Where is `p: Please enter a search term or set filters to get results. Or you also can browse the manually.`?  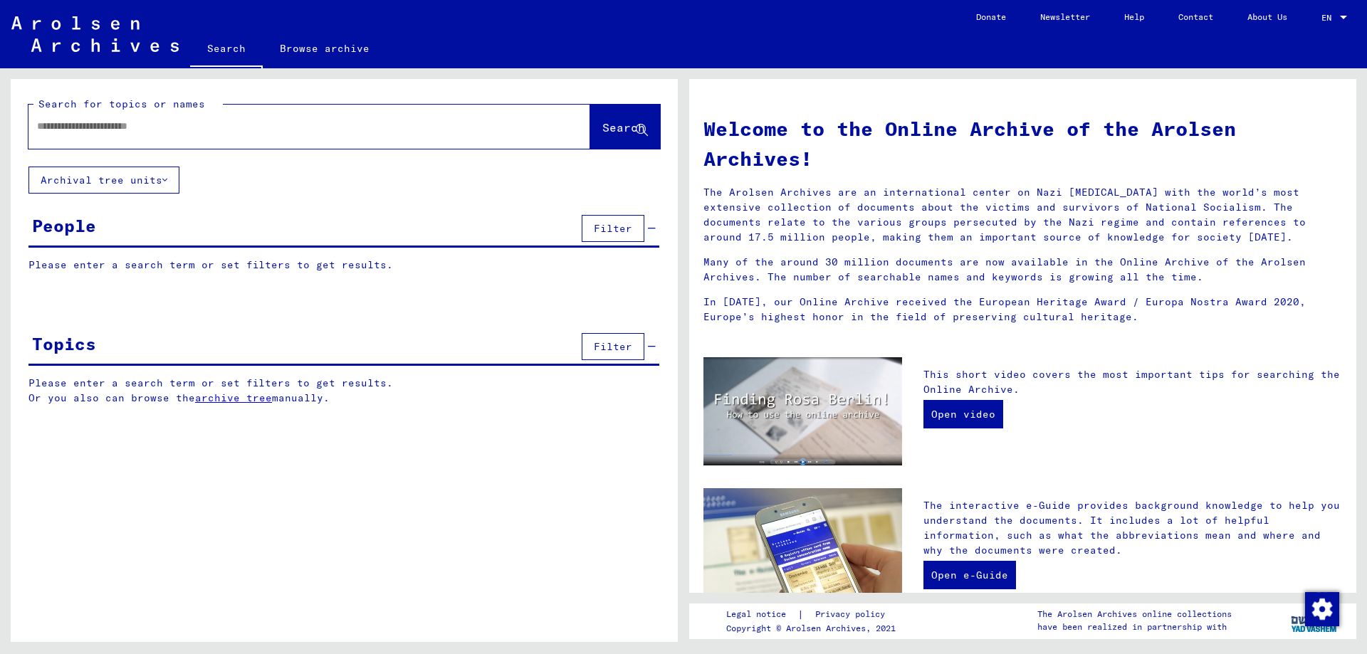
p: Please enter a search term or set filters to get results. Or you also can browse the manually. is located at coordinates (344, 391).